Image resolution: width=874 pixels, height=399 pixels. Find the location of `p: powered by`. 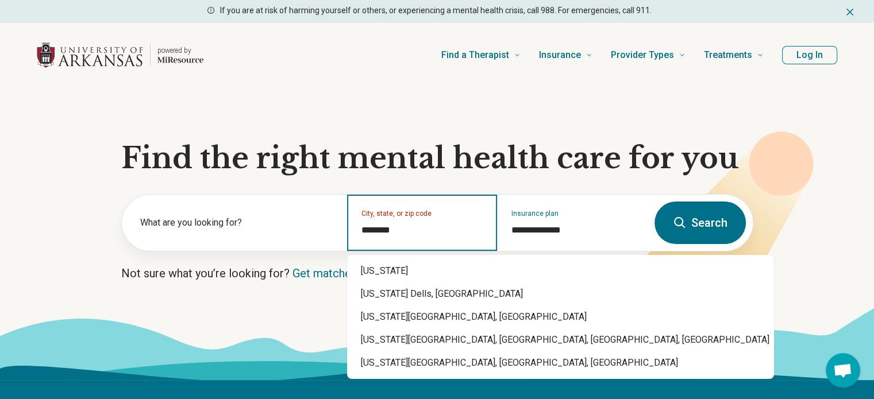

p: powered by is located at coordinates (180, 51).